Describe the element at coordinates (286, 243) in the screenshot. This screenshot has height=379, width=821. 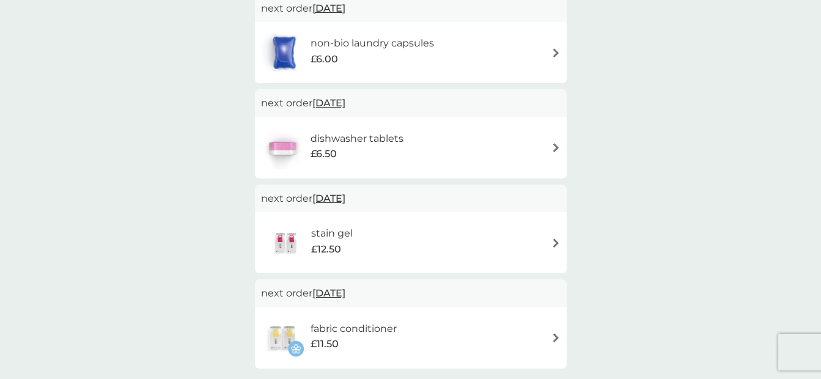
I see `img: stain gel` at that location.